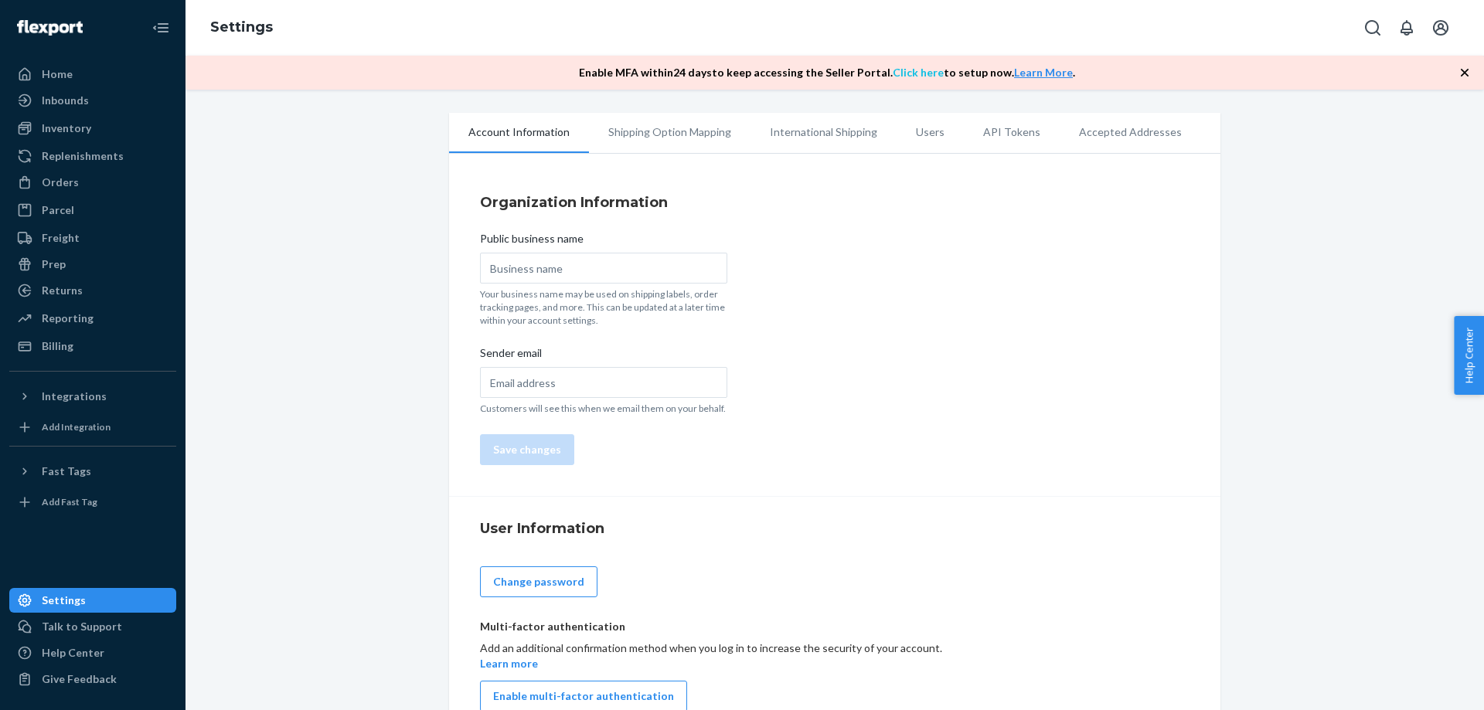 This screenshot has height=710, width=1484. I want to click on input: Public business name, so click(604, 268).